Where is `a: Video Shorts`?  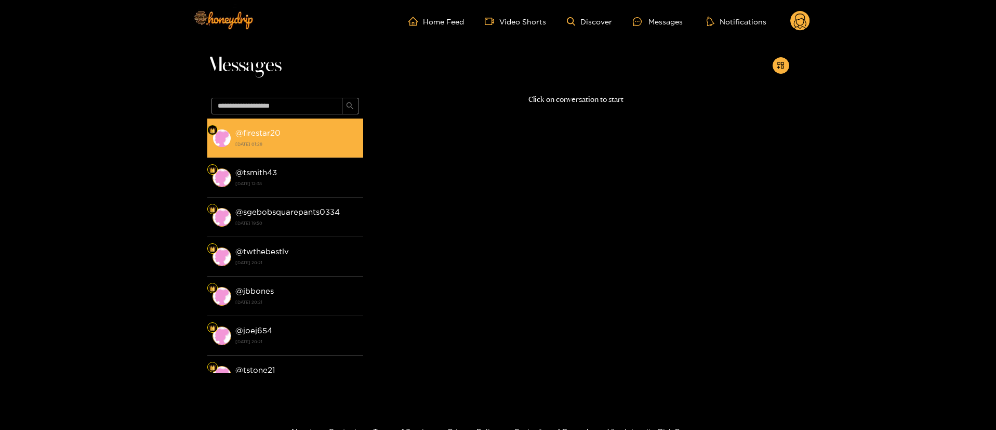 a: Video Shorts is located at coordinates (515, 21).